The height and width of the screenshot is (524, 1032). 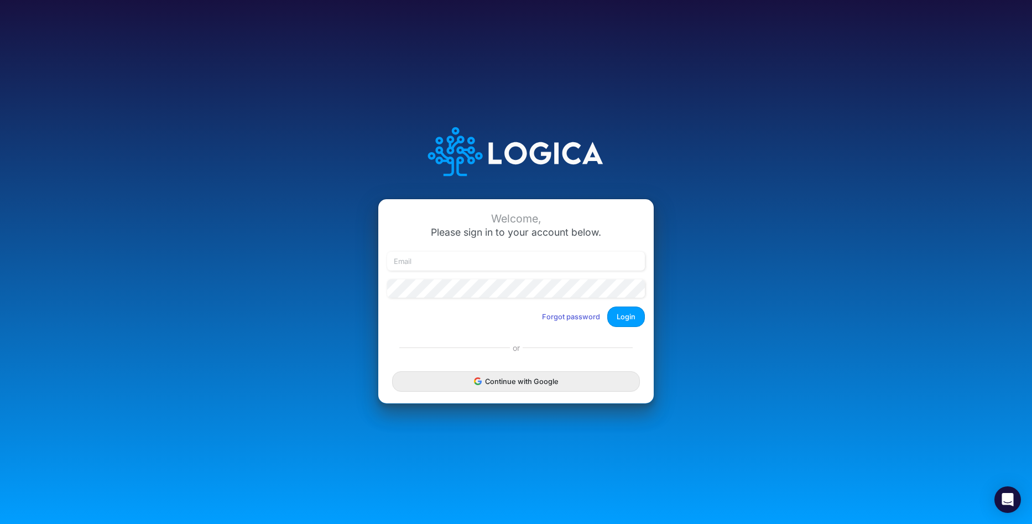 What do you see at coordinates (571, 316) in the screenshot?
I see `button: Forgot password` at bounding box center [571, 316].